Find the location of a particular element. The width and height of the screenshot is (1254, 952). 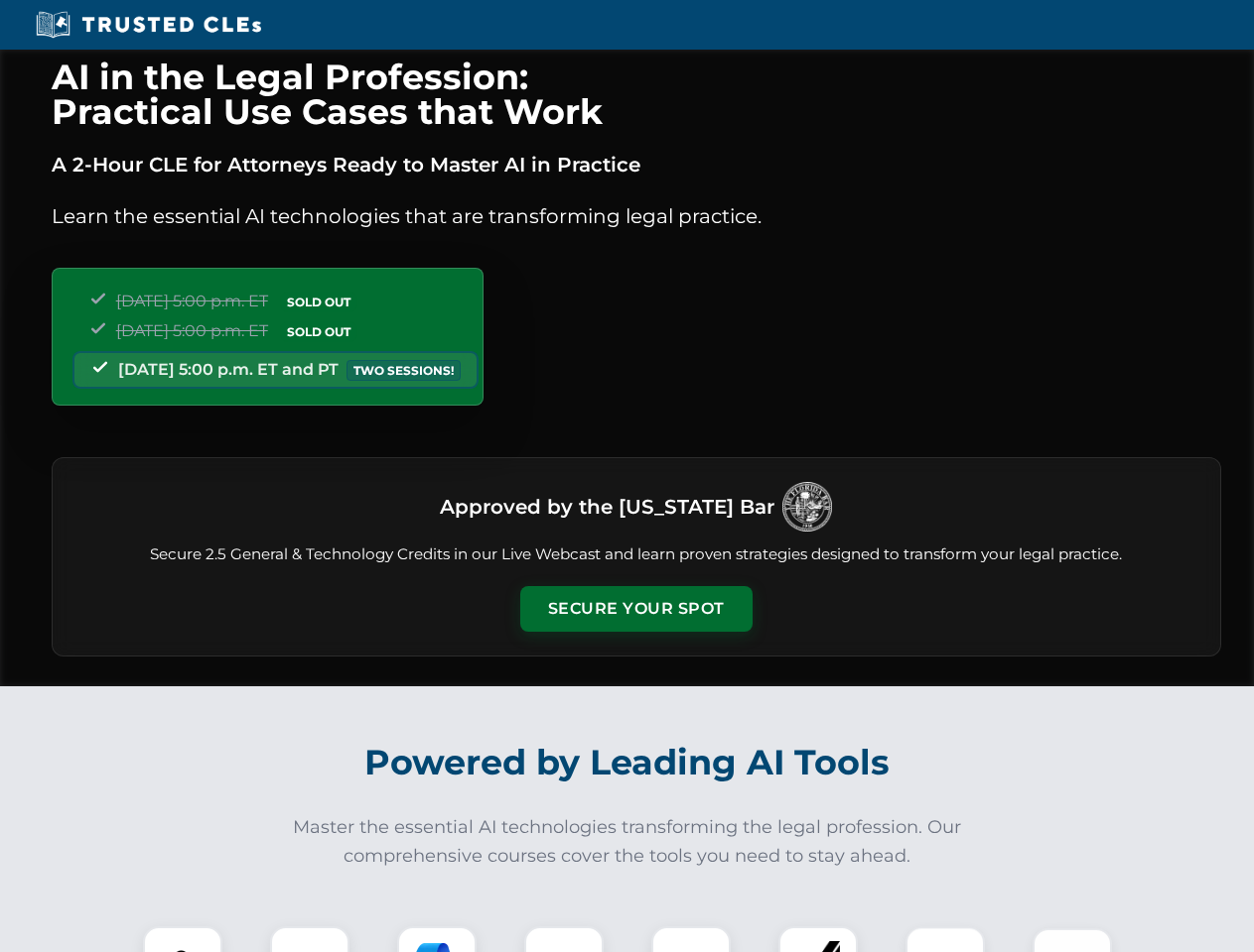

img: Trusted CLEs is located at coordinates (148, 25).